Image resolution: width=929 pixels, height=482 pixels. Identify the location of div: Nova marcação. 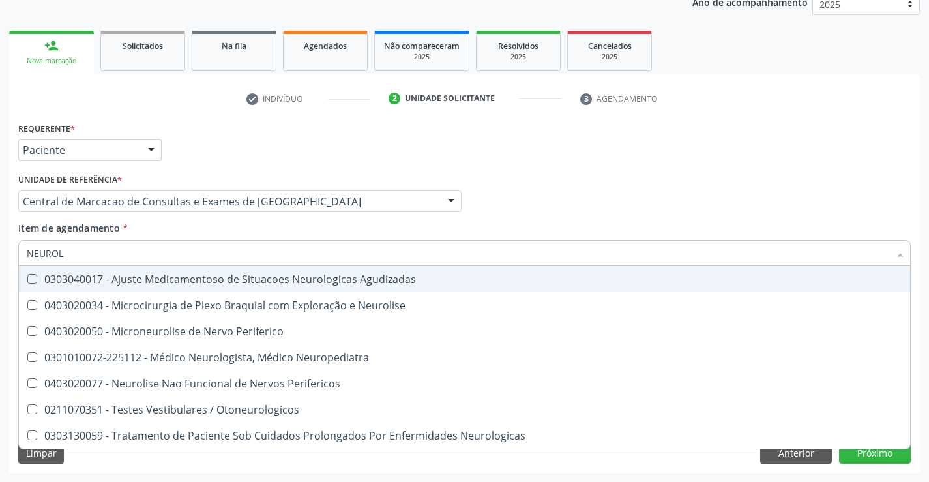
(51, 61).